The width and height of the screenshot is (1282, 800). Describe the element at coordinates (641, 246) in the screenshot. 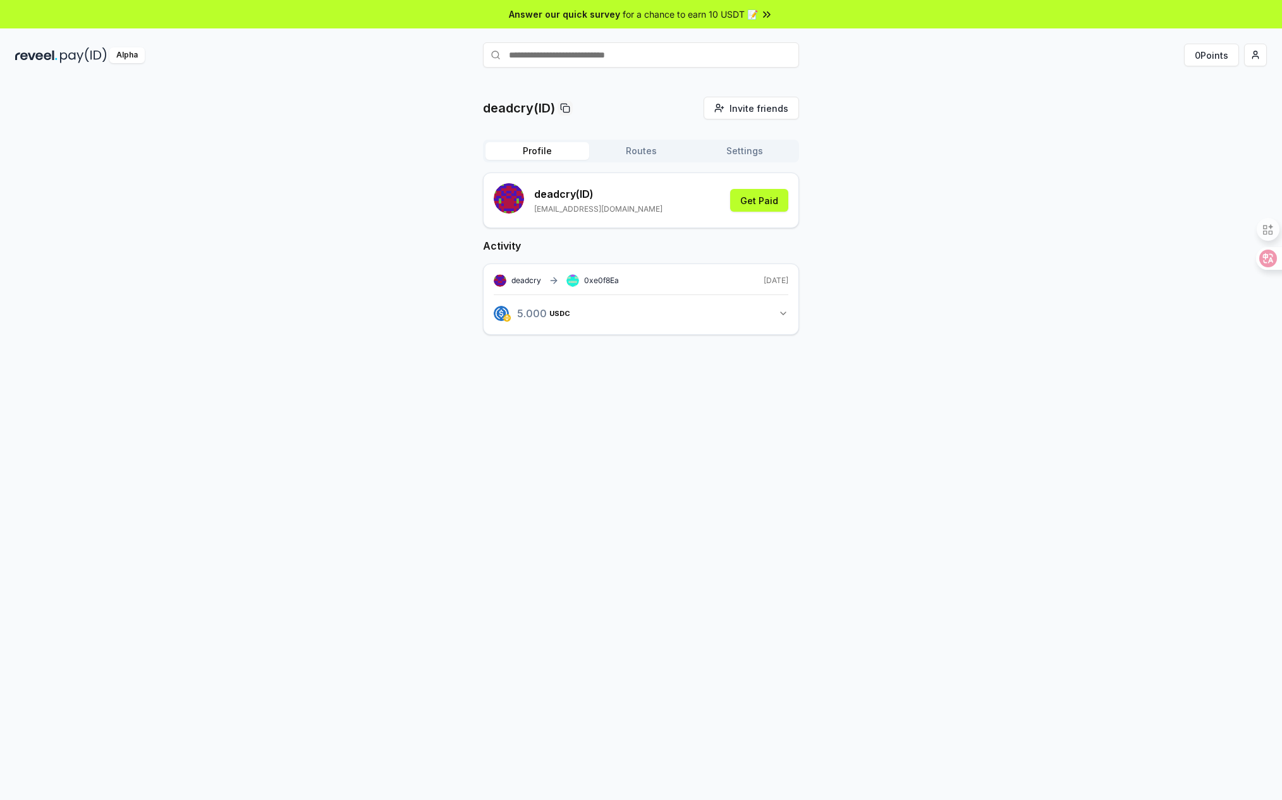

I see `h2: Activity` at that location.